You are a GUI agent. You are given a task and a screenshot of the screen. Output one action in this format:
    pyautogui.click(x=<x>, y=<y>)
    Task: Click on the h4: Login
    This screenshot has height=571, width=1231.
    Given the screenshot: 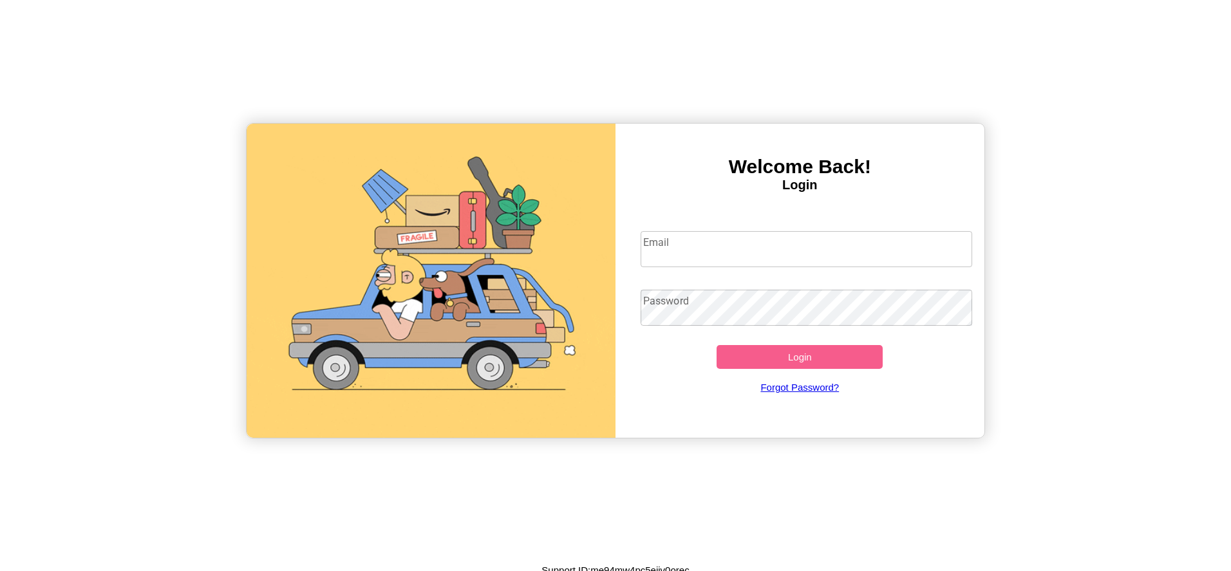 What is the action you would take?
    pyautogui.click(x=800, y=185)
    